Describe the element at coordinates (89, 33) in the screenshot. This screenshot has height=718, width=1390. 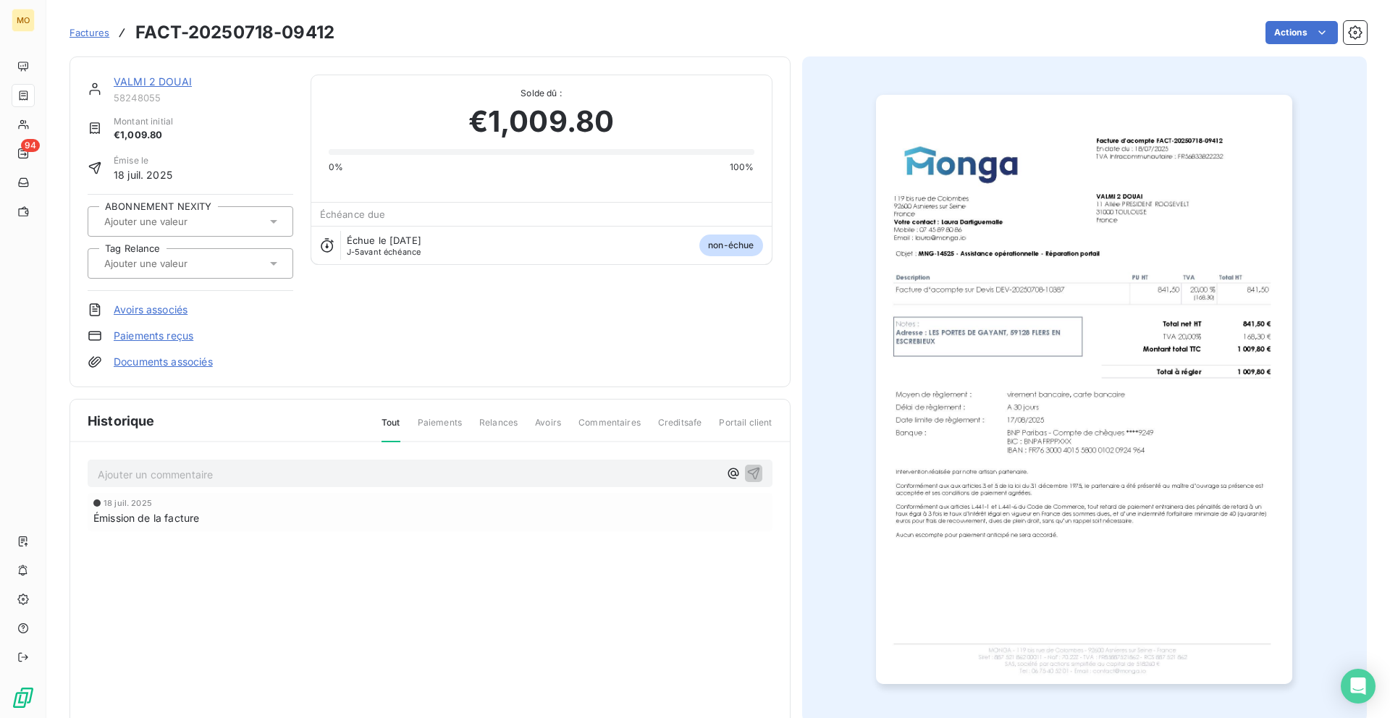
I see `a: Factures` at that location.